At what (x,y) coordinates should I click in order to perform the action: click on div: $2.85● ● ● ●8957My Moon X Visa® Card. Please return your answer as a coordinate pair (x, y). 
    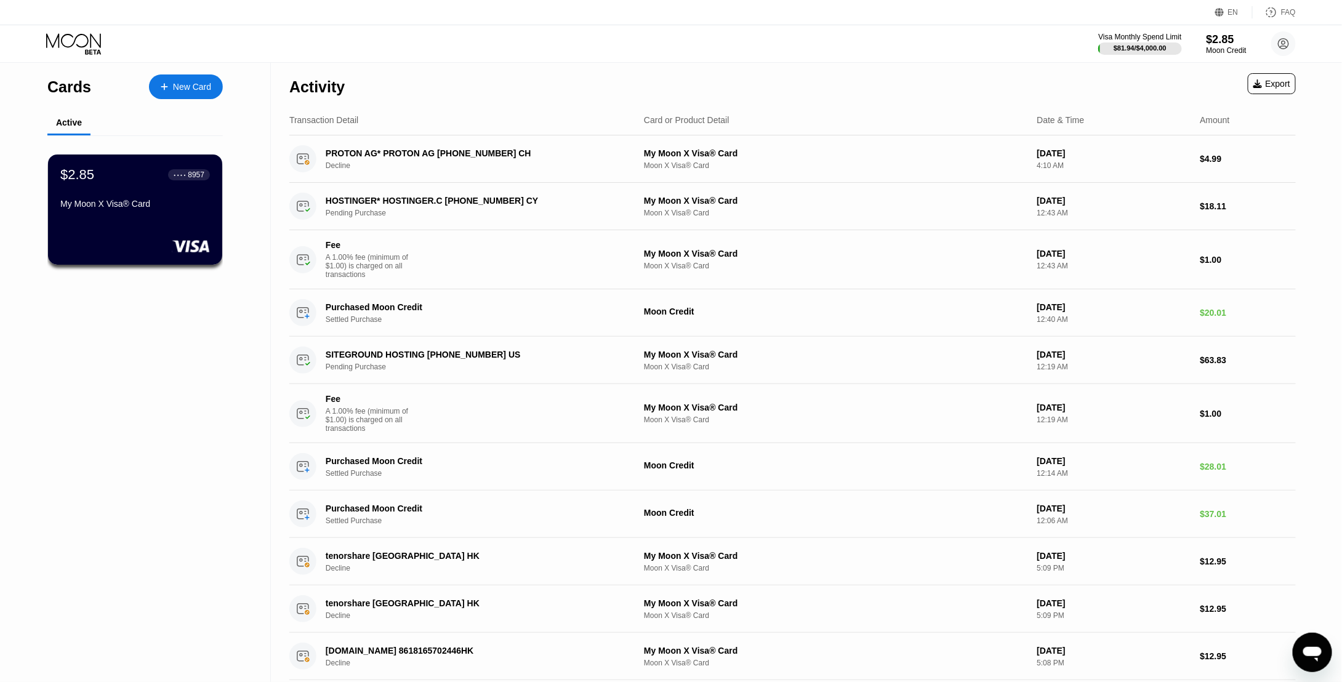
    Looking at the image, I should click on (135, 209).